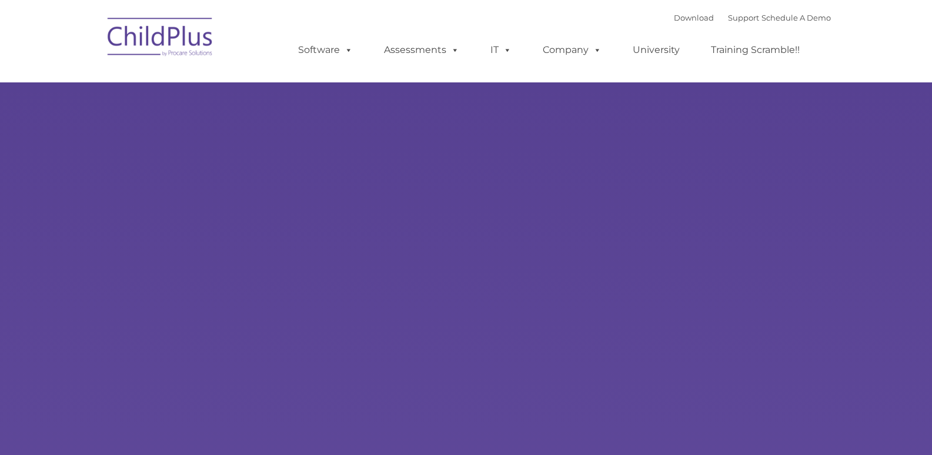 This screenshot has height=455, width=932. What do you see at coordinates (743, 18) in the screenshot?
I see `a: Support` at bounding box center [743, 18].